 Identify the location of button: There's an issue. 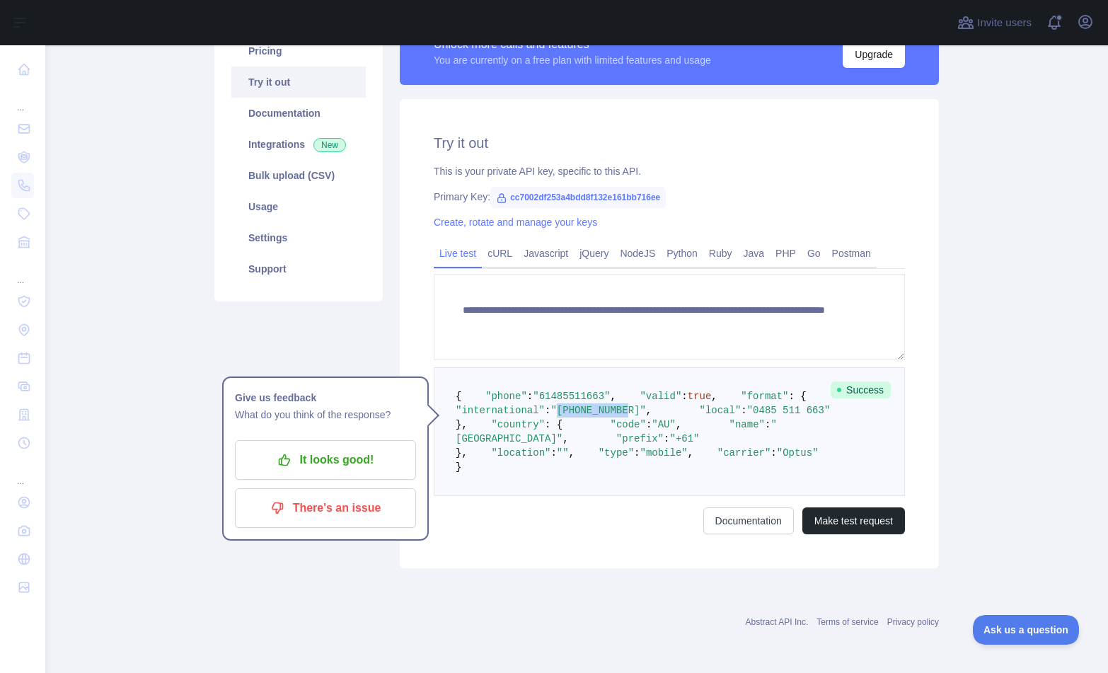
(326, 508).